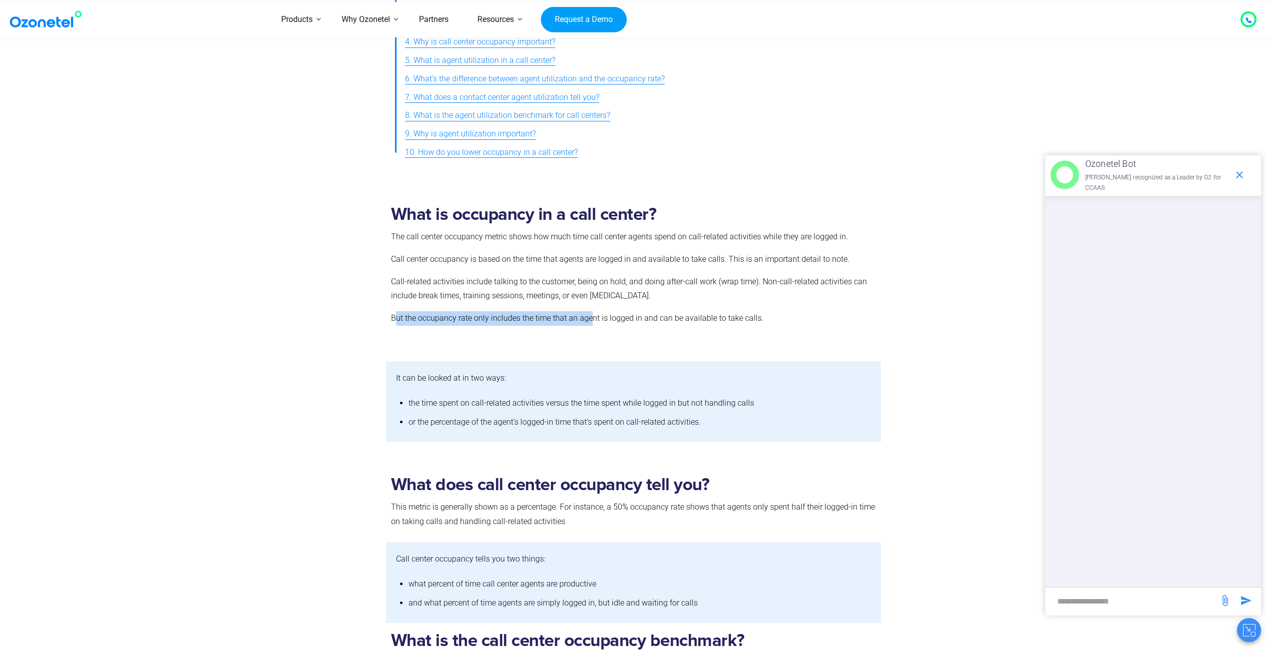  Describe the element at coordinates (491, 152) in the screenshot. I see `span: 10. How do you lower occupancy in a call center?` at that location.